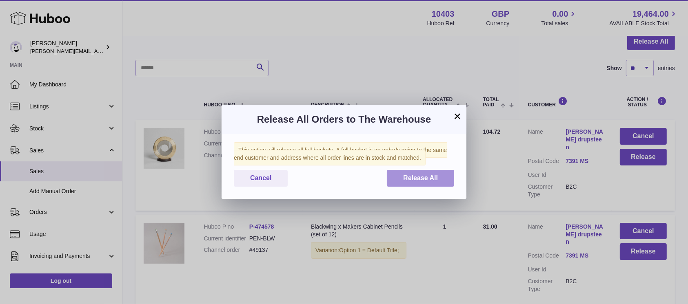 The width and height of the screenshot is (688, 304). Describe the element at coordinates (420, 178) in the screenshot. I see `button: Release All` at that location.